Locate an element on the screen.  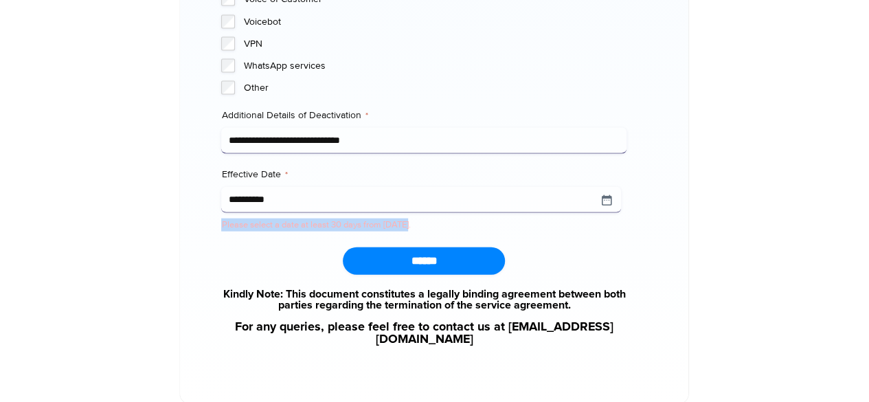
label: Other is located at coordinates (435, 88).